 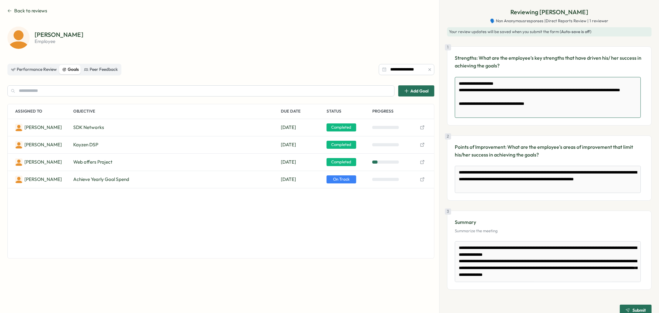 What do you see at coordinates (394, 111) in the screenshot?
I see `p: Progress` at bounding box center [394, 111].